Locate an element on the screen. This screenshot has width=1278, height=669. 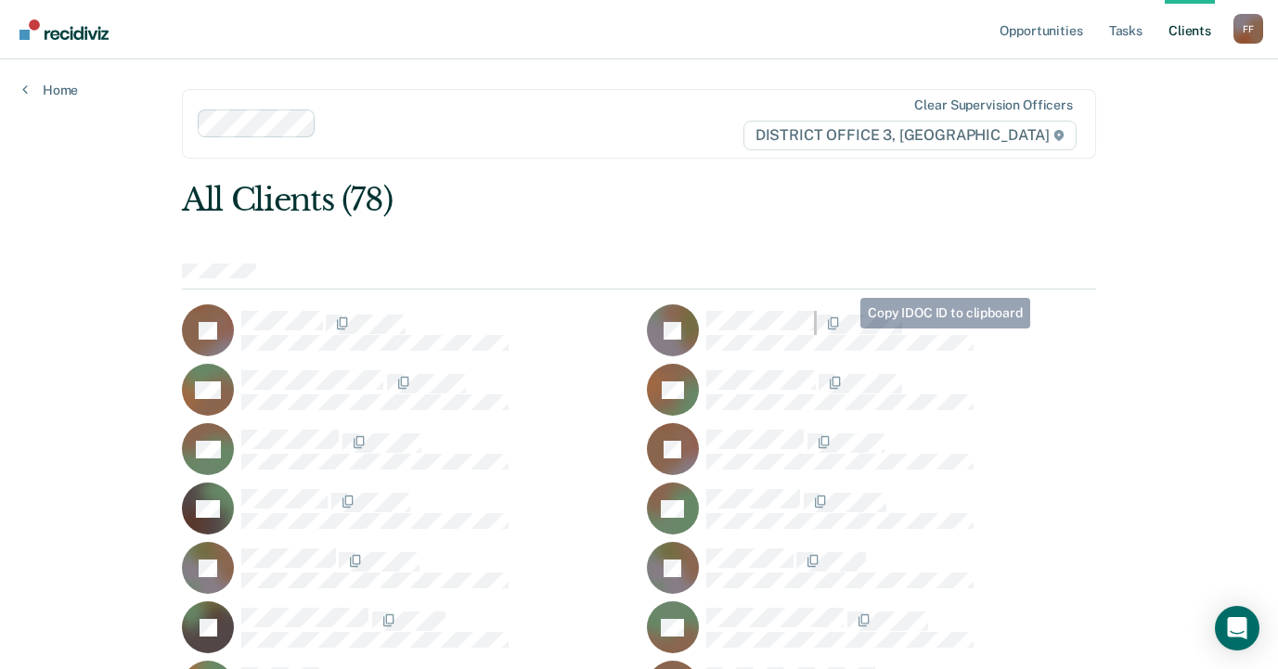
a: Home is located at coordinates (50, 90).